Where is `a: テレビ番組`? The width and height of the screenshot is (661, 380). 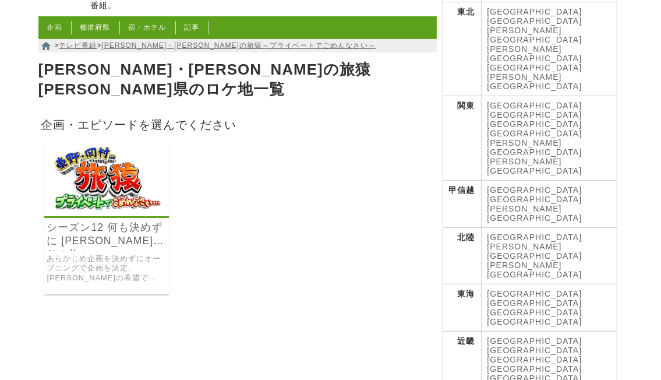
a: テレビ番組 is located at coordinates (78, 45).